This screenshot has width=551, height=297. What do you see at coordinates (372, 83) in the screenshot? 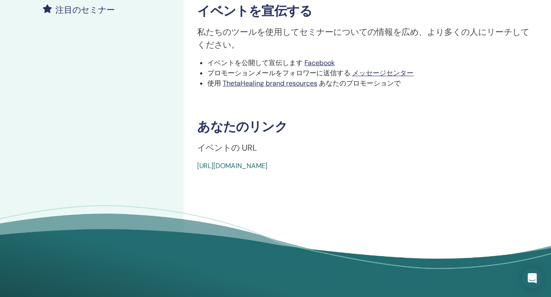
I see `li: 使用 あなたのプロモーションで` at bounding box center [372, 83].